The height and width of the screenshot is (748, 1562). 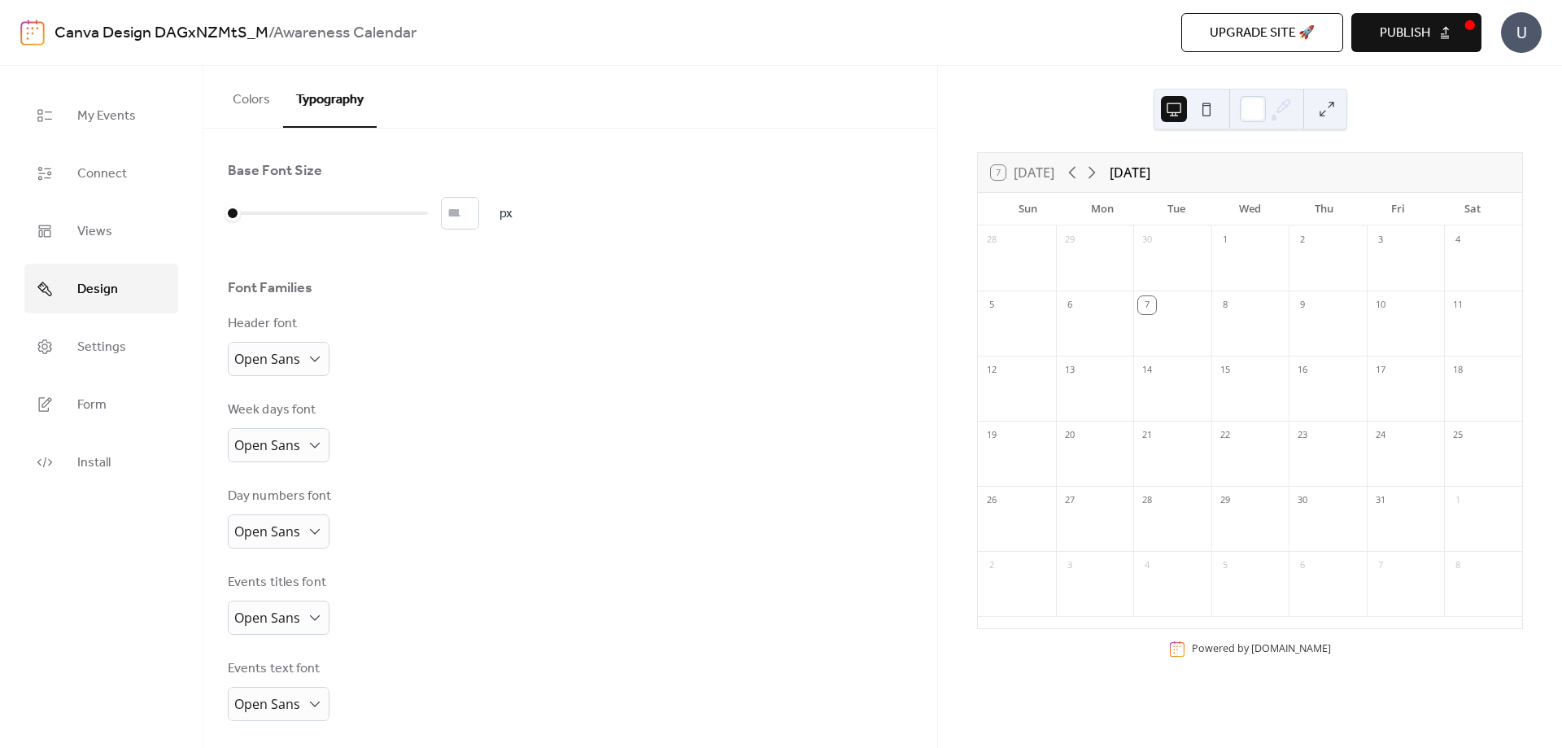 I want to click on span: Design, so click(x=98, y=289).